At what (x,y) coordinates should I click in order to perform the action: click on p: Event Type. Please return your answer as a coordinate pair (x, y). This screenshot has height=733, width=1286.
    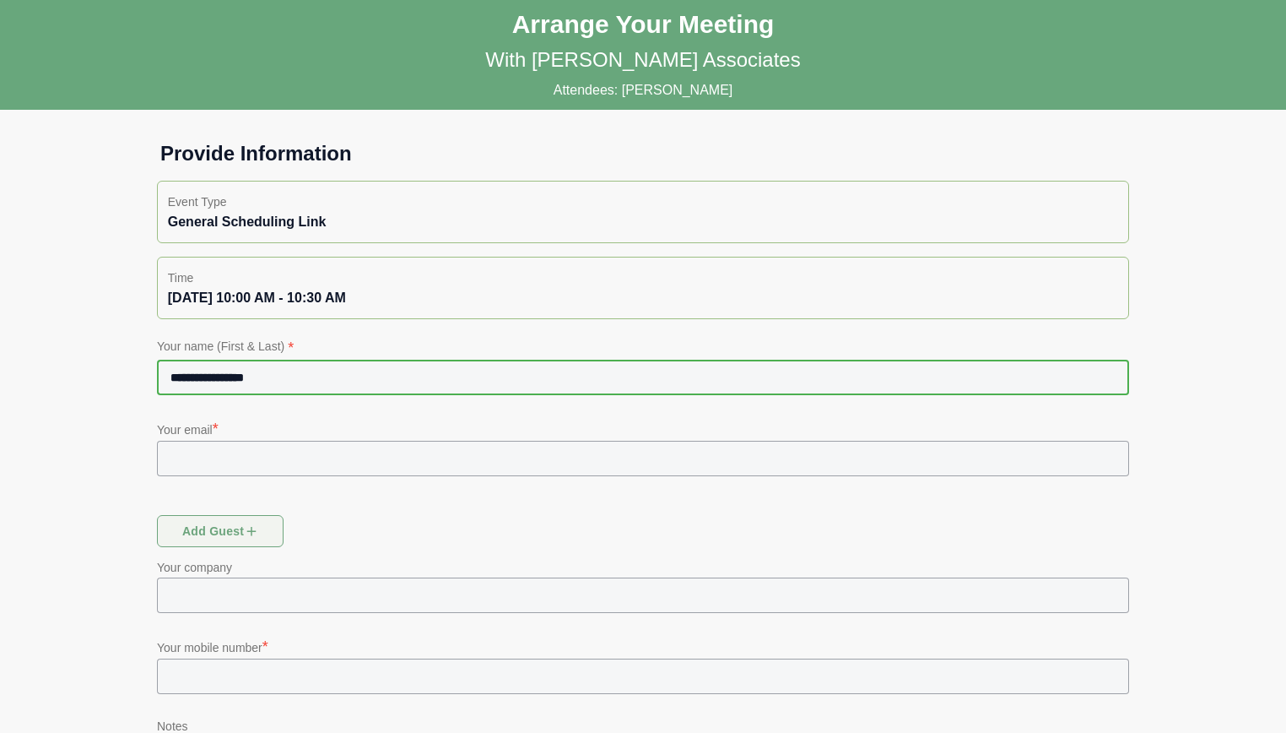
    Looking at the image, I should click on (643, 202).